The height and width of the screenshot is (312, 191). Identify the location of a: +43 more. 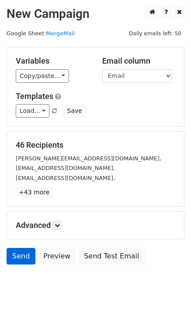
(34, 192).